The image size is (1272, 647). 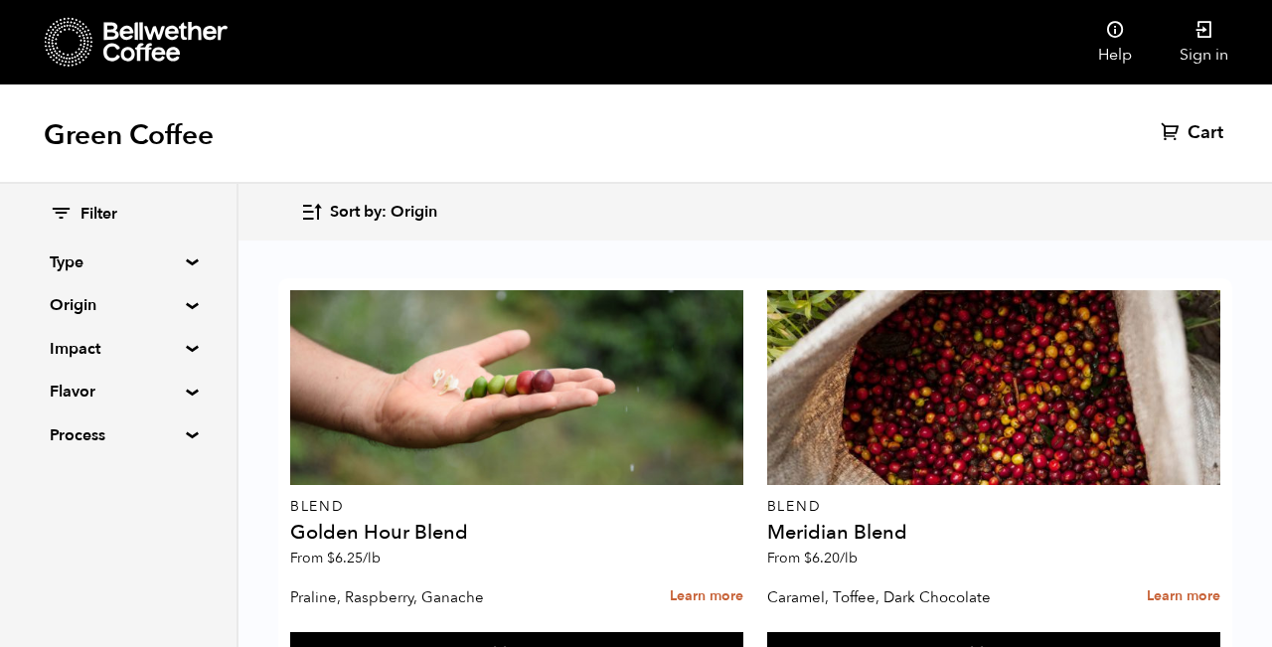 I want to click on summary: Process, so click(x=118, y=435).